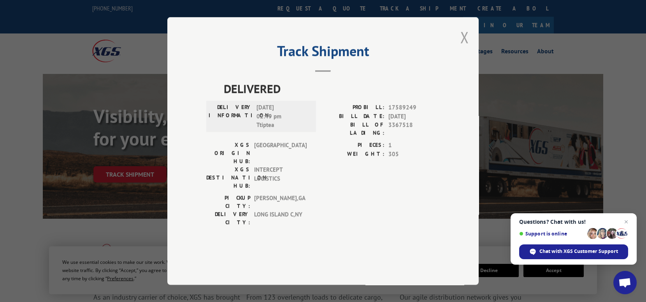  What do you see at coordinates (228, 218) in the screenshot?
I see `label: DELIVERY CITY:` at bounding box center [228, 218].